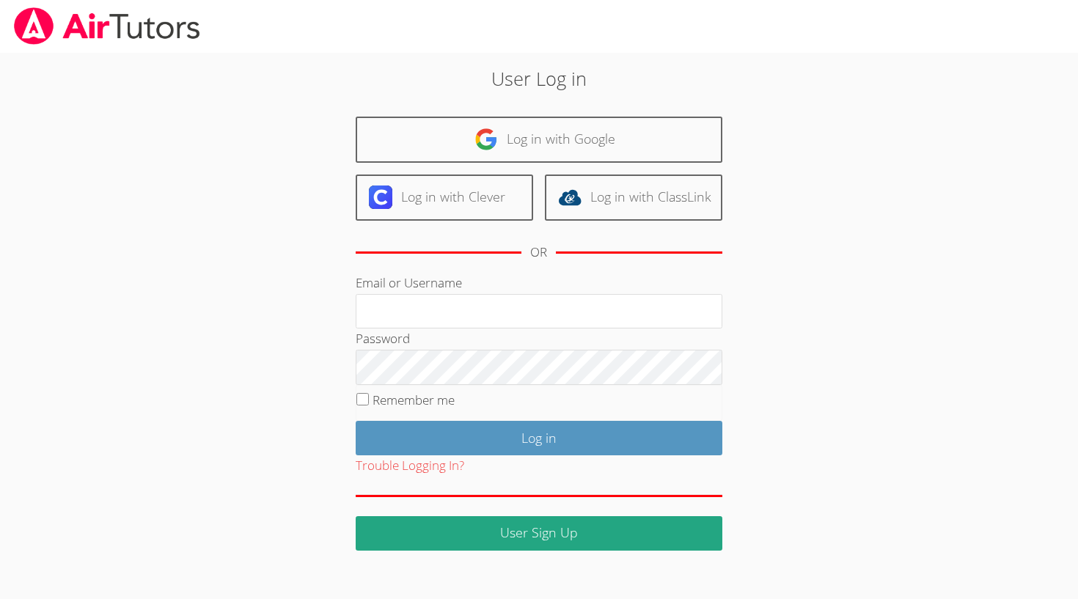 The image size is (1078, 599). Describe the element at coordinates (410, 466) in the screenshot. I see `button: Trouble Logging In?` at that location.